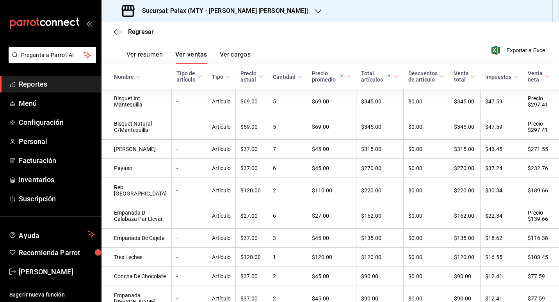 This screenshot has height=302, width=559. I want to click on span: Venta neta, so click(538, 76).